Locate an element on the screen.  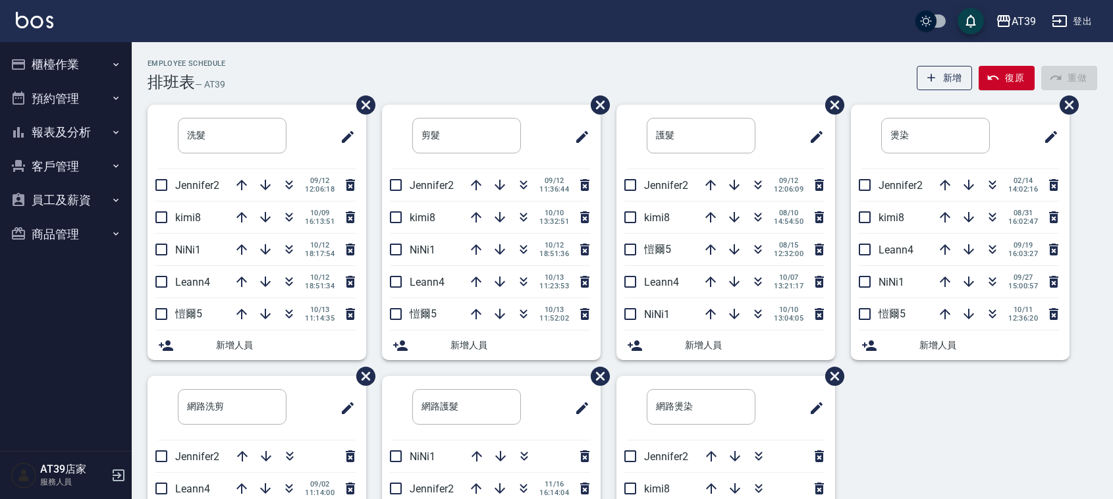
span: 16:02:47 is located at coordinates (1022, 221).